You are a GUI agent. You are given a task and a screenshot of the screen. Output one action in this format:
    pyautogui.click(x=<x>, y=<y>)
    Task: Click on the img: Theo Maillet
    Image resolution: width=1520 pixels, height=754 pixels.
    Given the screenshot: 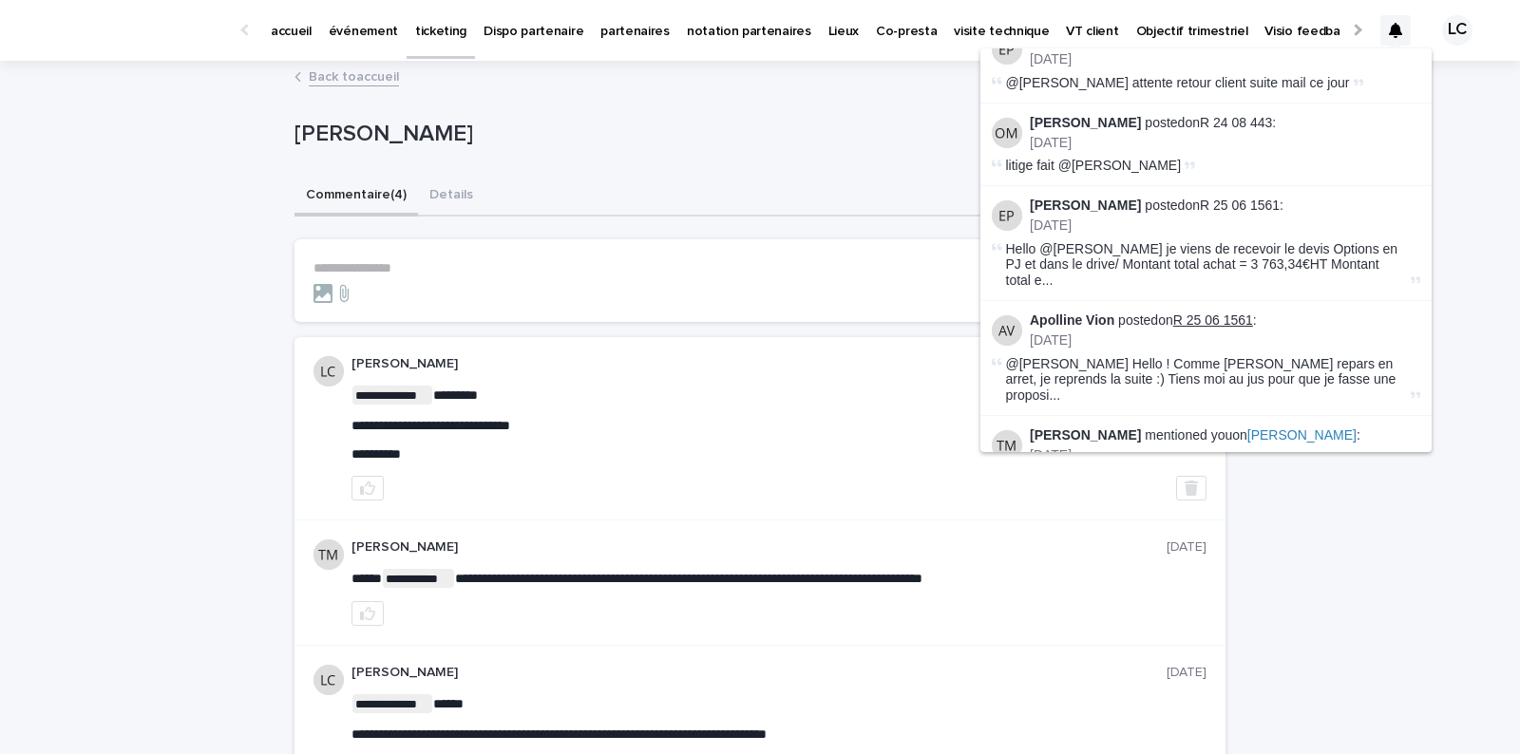 What is the action you would take?
    pyautogui.click(x=1007, y=446)
    